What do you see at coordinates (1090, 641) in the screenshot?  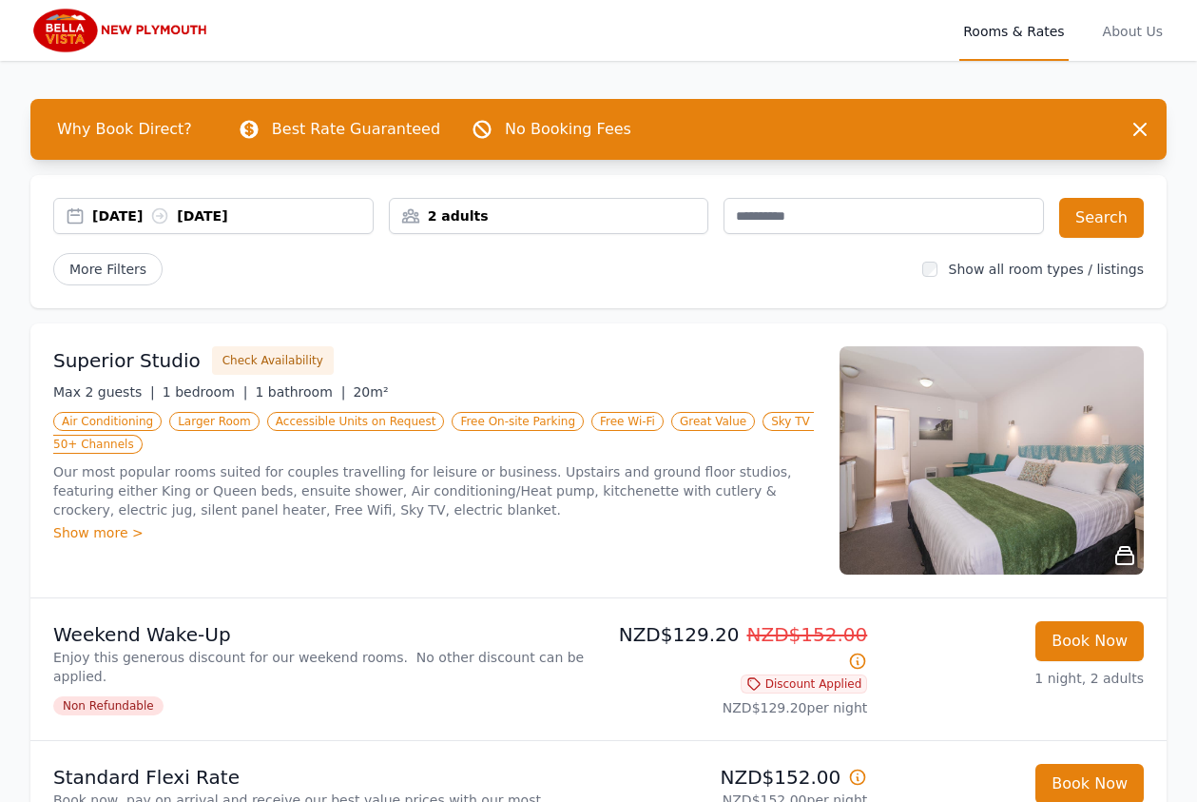 I see `button: Book Now` at bounding box center [1090, 641].